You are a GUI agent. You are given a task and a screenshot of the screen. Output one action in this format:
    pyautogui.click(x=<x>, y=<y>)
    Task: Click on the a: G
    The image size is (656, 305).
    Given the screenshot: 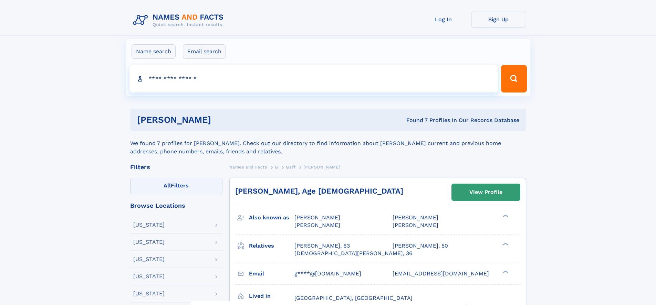 What is the action you would take?
    pyautogui.click(x=276, y=167)
    